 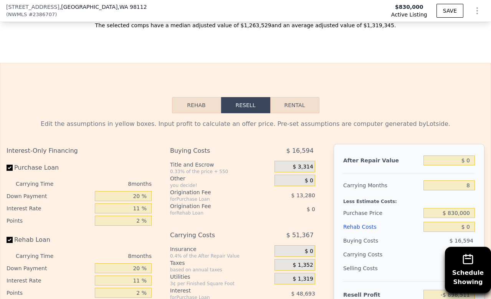 I want to click on div: Other, so click(x=221, y=178).